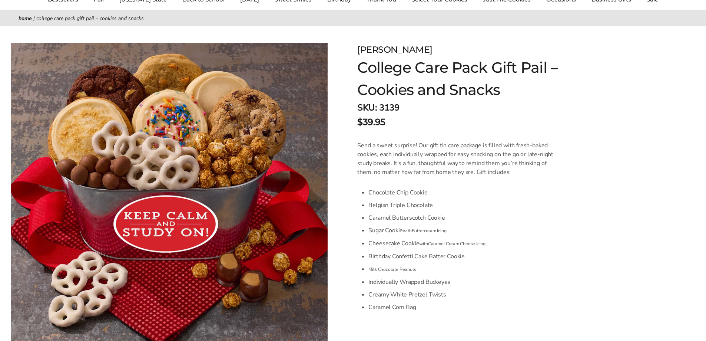 The height and width of the screenshot is (341, 706). I want to click on span: Caramel Cream Cheese Icing, so click(457, 244).